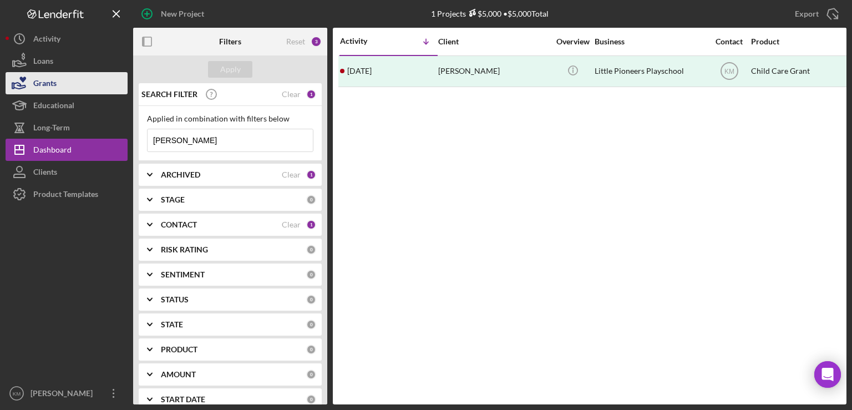 This screenshot has height=410, width=852. Describe the element at coordinates (67, 39) in the screenshot. I see `button: Activity` at that location.